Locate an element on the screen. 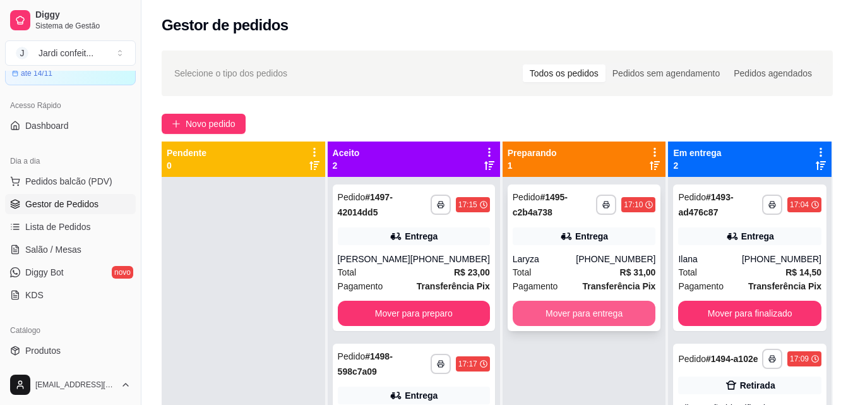 The image size is (853, 405). span: Produtos is located at coordinates (43, 351).